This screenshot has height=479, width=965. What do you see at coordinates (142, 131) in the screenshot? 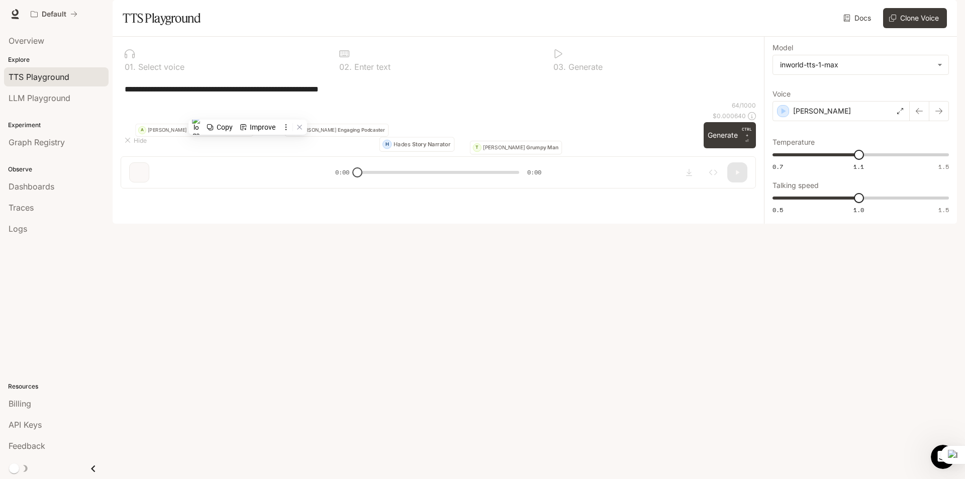
I see `div: A` at bounding box center [142, 131].